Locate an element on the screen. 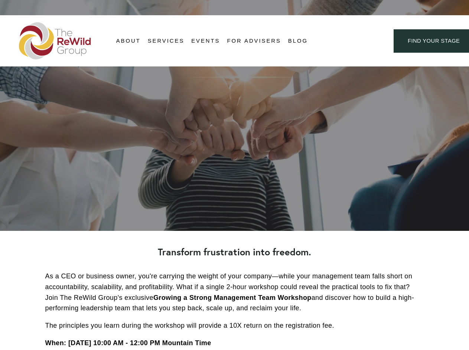  a: For Advisers is located at coordinates (254, 41).